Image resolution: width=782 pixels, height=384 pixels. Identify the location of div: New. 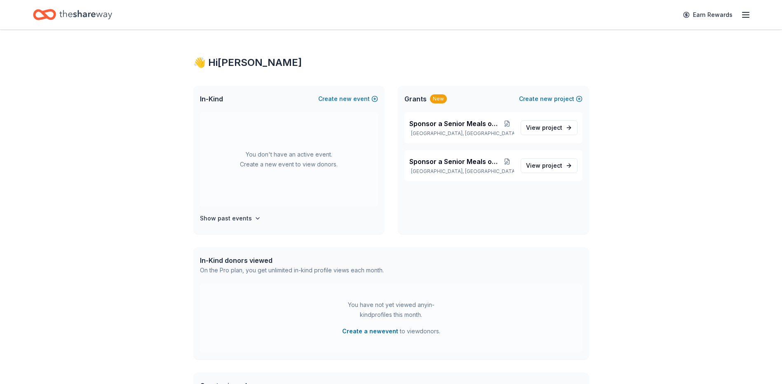
(438, 99).